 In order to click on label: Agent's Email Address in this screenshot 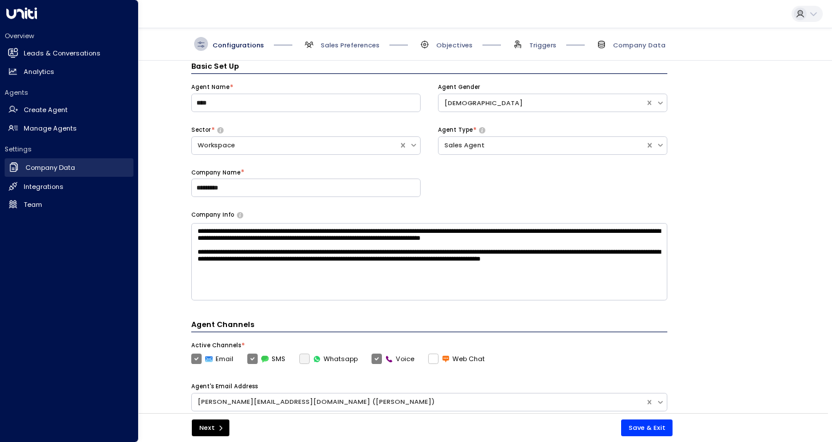, I will do `click(224, 386)`.